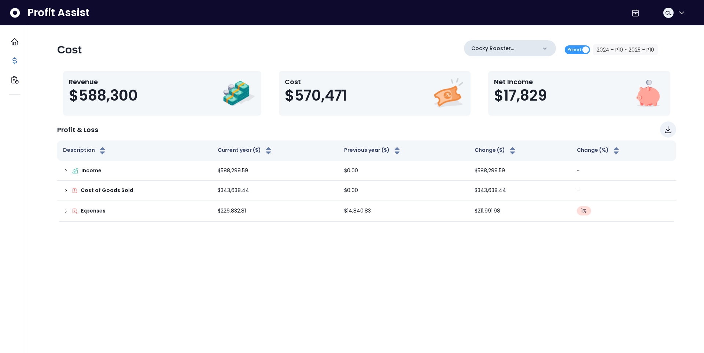 The height and width of the screenshot is (353, 704). I want to click on button: Previous year ($), so click(373, 151).